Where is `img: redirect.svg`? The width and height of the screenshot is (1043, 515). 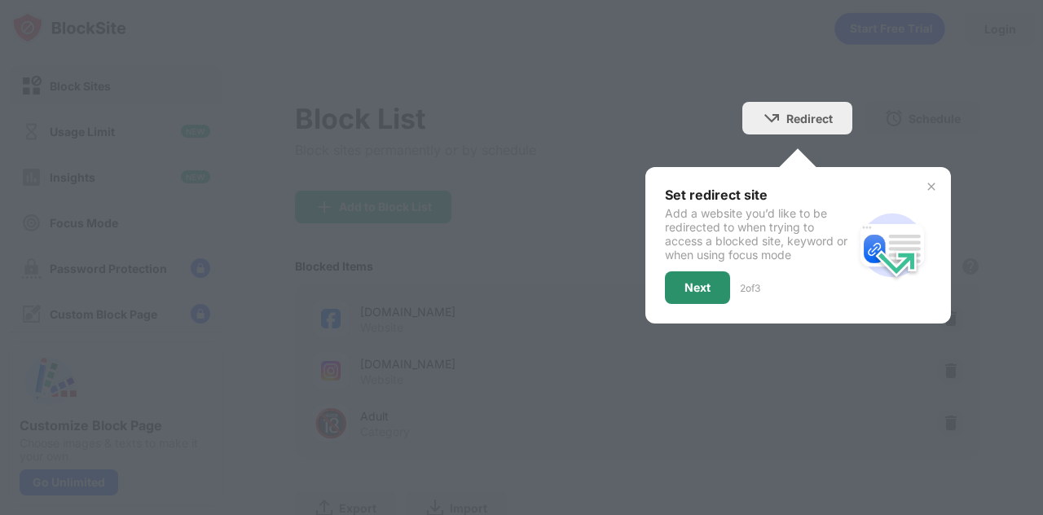
img: redirect.svg is located at coordinates (892, 245).